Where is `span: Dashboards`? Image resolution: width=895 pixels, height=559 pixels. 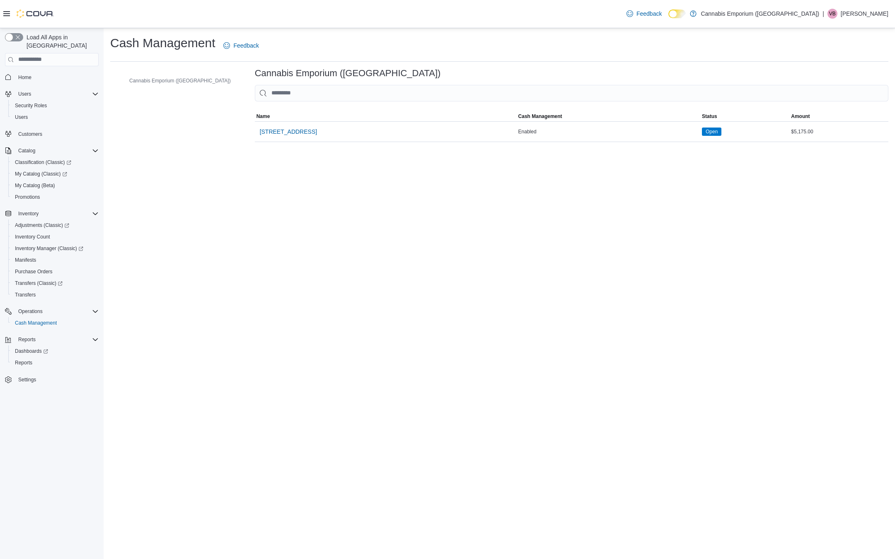
span: Dashboards is located at coordinates (31, 351).